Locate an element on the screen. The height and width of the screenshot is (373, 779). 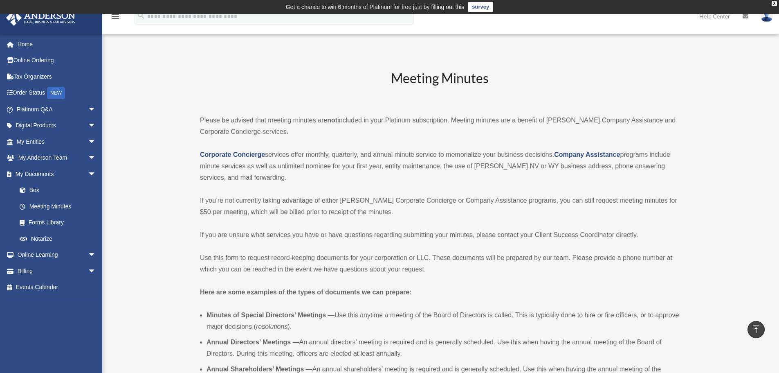
strong: Company Assistance is located at coordinates (587, 154).